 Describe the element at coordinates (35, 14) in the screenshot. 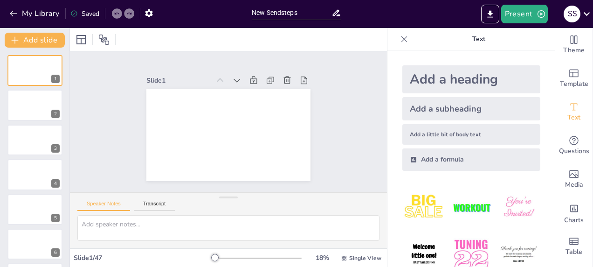

I see `button: My Library` at that location.